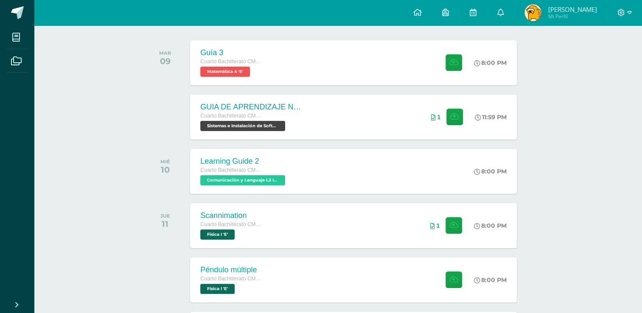 The image size is (642, 313). What do you see at coordinates (165, 216) in the screenshot?
I see `div: JUE` at bounding box center [165, 216].